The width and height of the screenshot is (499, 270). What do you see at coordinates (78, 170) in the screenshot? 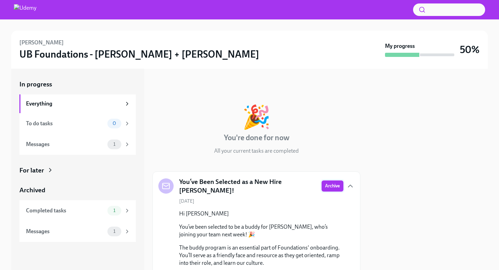
I see `a: For later` at bounding box center [78, 170].